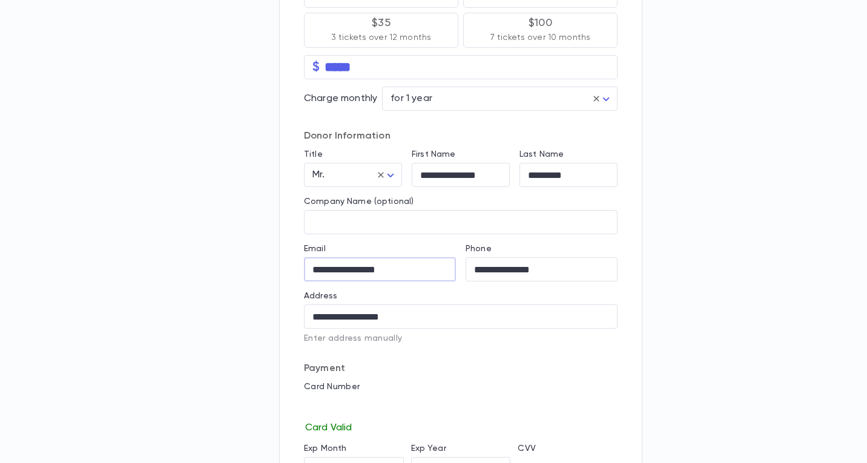 This screenshot has width=867, height=463. Describe the element at coordinates (461, 339) in the screenshot. I see `p: Enter address manually` at that location.